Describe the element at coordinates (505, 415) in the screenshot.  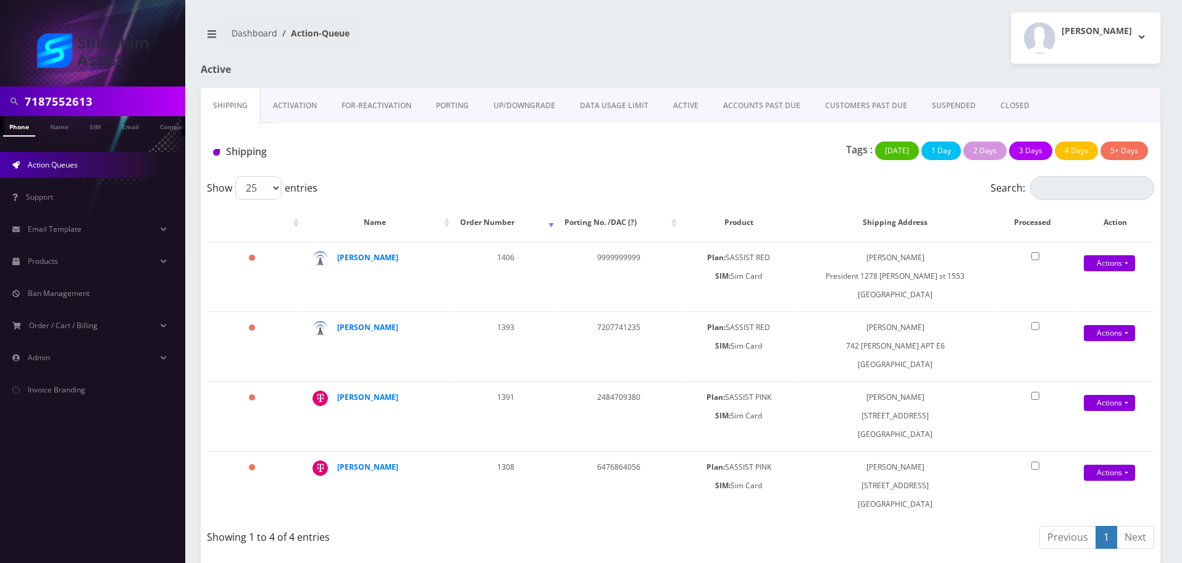
I see `td: 1391` at that location.